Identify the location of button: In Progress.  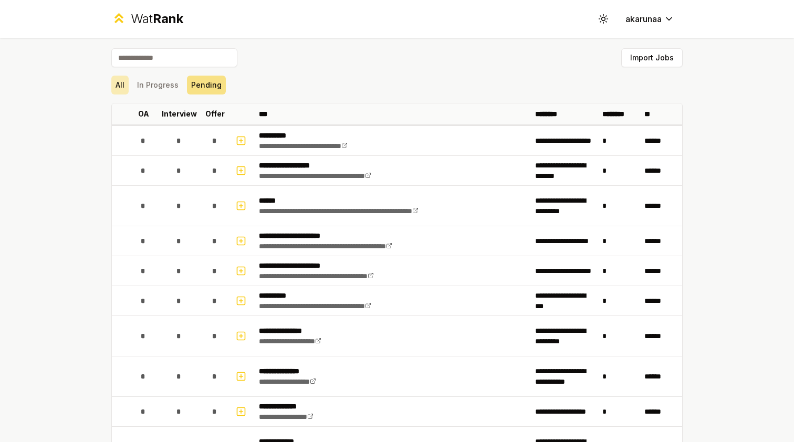
(158, 85).